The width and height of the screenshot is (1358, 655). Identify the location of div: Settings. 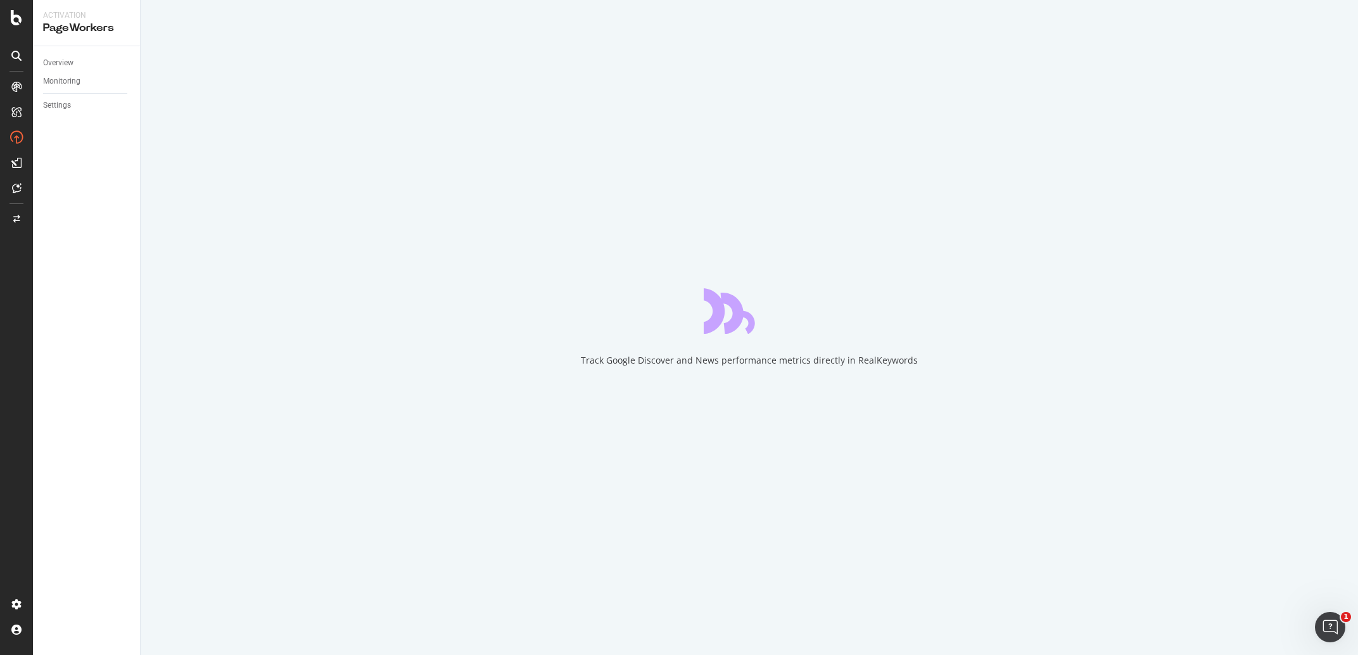
(57, 105).